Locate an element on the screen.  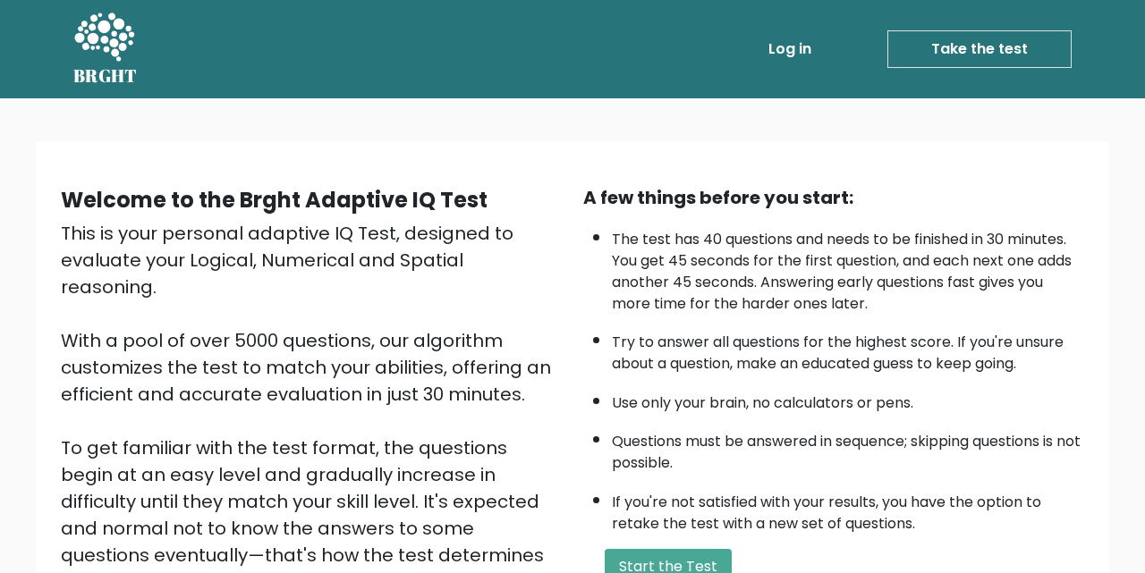
a: Log in is located at coordinates (790, 49).